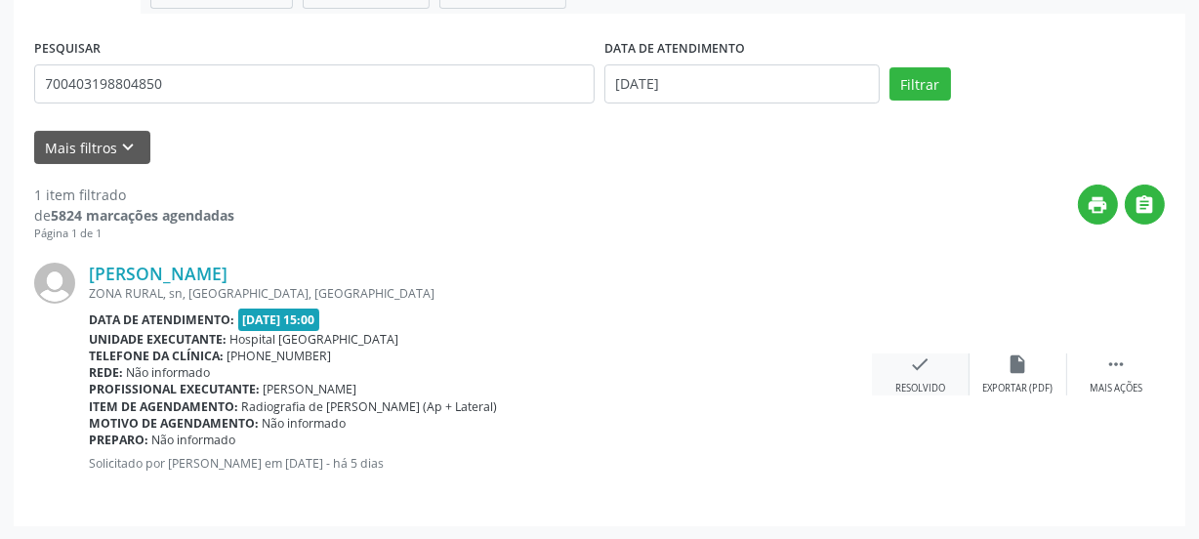  I want to click on input: Nome, CNS, so click(314, 84).